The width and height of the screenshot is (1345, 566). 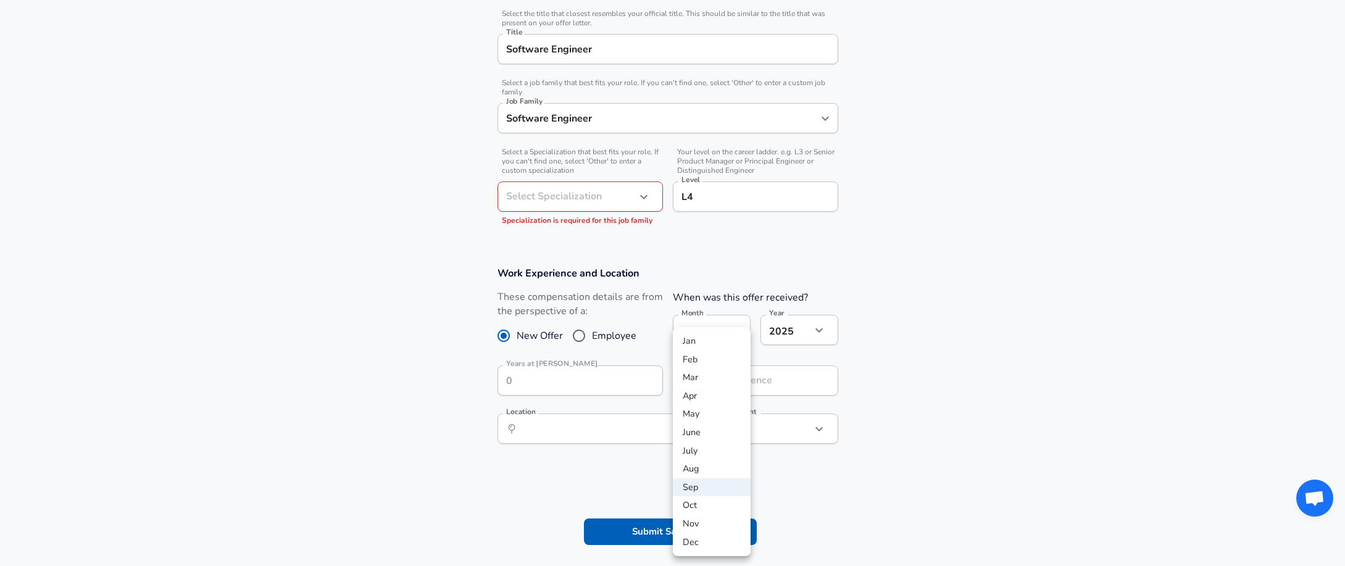 What do you see at coordinates (712, 488) in the screenshot?
I see `li: Sep` at bounding box center [712, 488].